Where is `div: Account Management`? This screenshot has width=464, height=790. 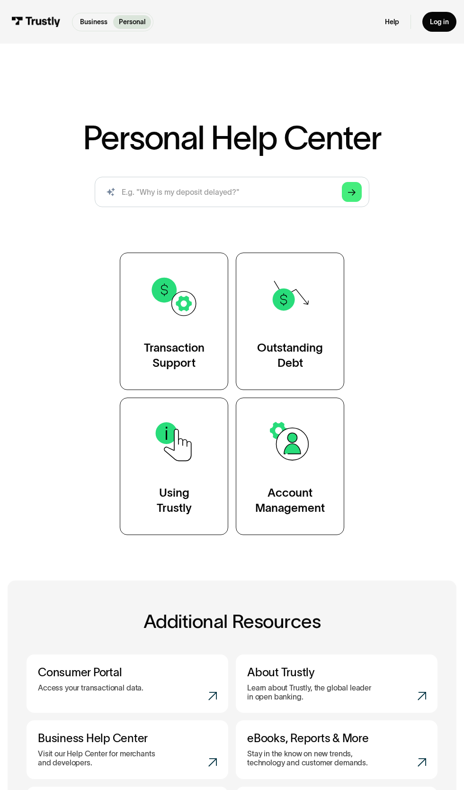
div: Account Management is located at coordinates (290, 500).